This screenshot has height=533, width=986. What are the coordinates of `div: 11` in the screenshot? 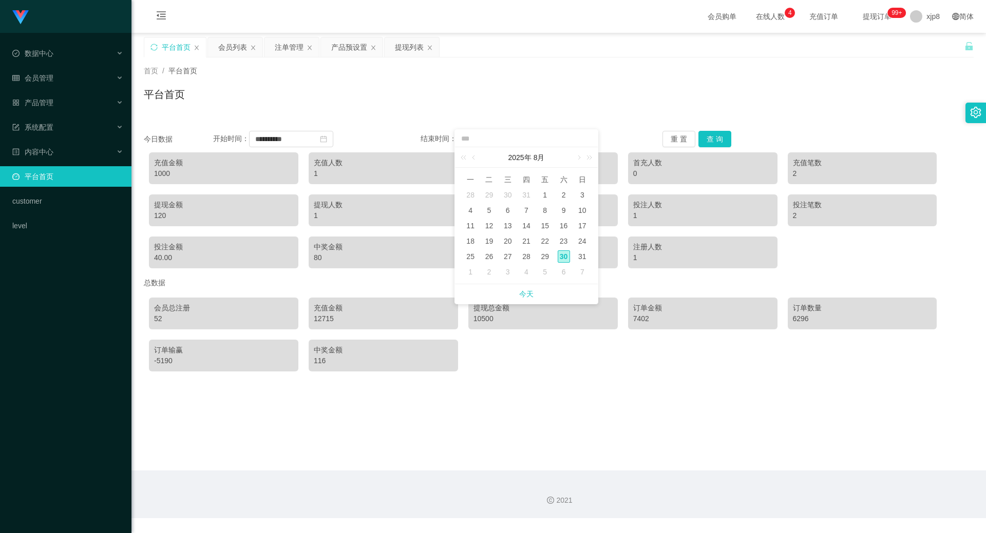 It's located at (470, 226).